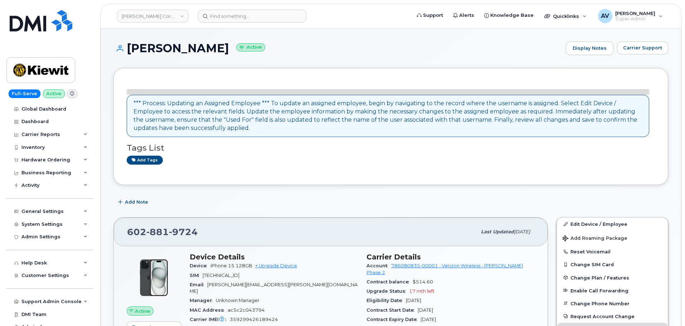 Image resolution: width=685 pixels, height=326 pixels. I want to click on small: Active, so click(250, 47).